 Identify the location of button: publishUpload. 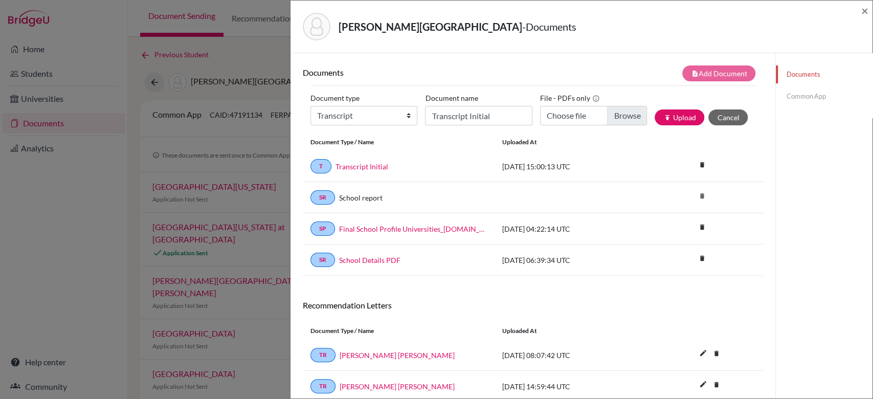
(679, 117).